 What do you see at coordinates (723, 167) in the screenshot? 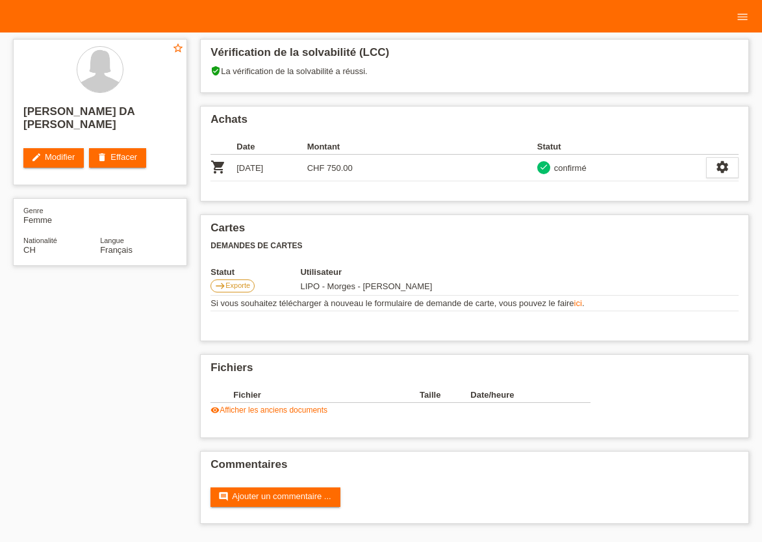
I see `i: settings` at bounding box center [723, 167].